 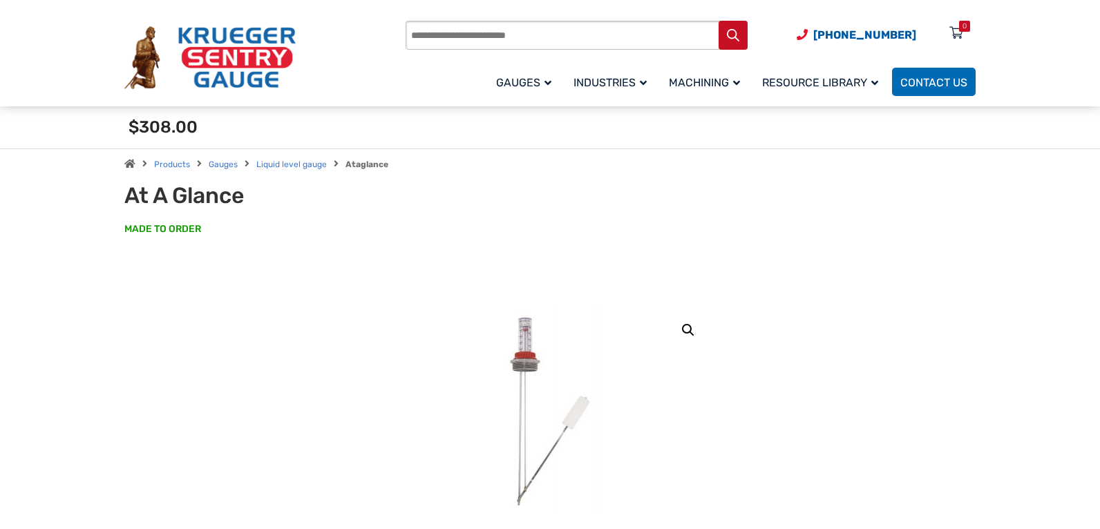 I want to click on span: $308.00, so click(x=163, y=127).